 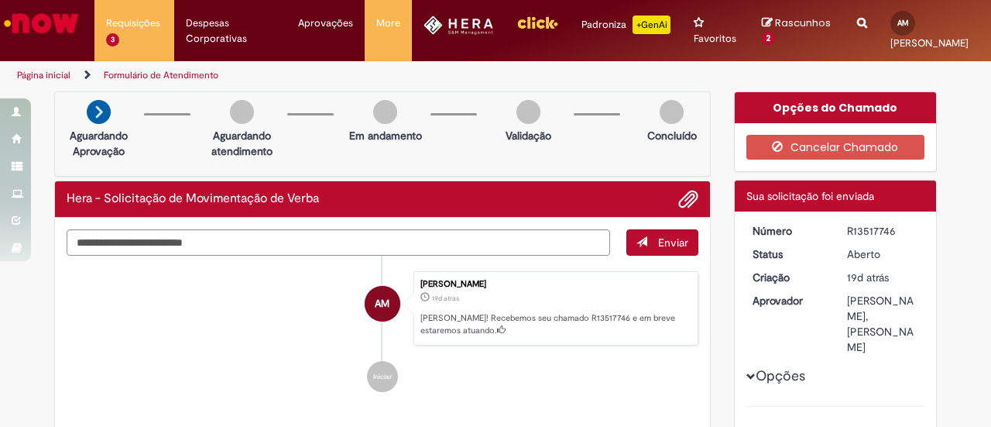 I want to click on p: Aguardando Aprovação, so click(x=98, y=143).